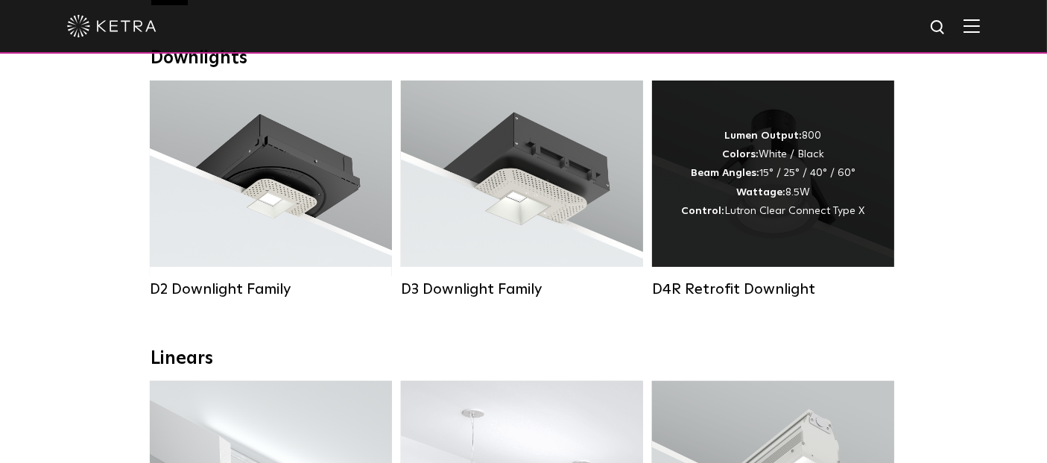 This screenshot has width=1047, height=463. Describe the element at coordinates (938, 28) in the screenshot. I see `img: search icon` at that location.